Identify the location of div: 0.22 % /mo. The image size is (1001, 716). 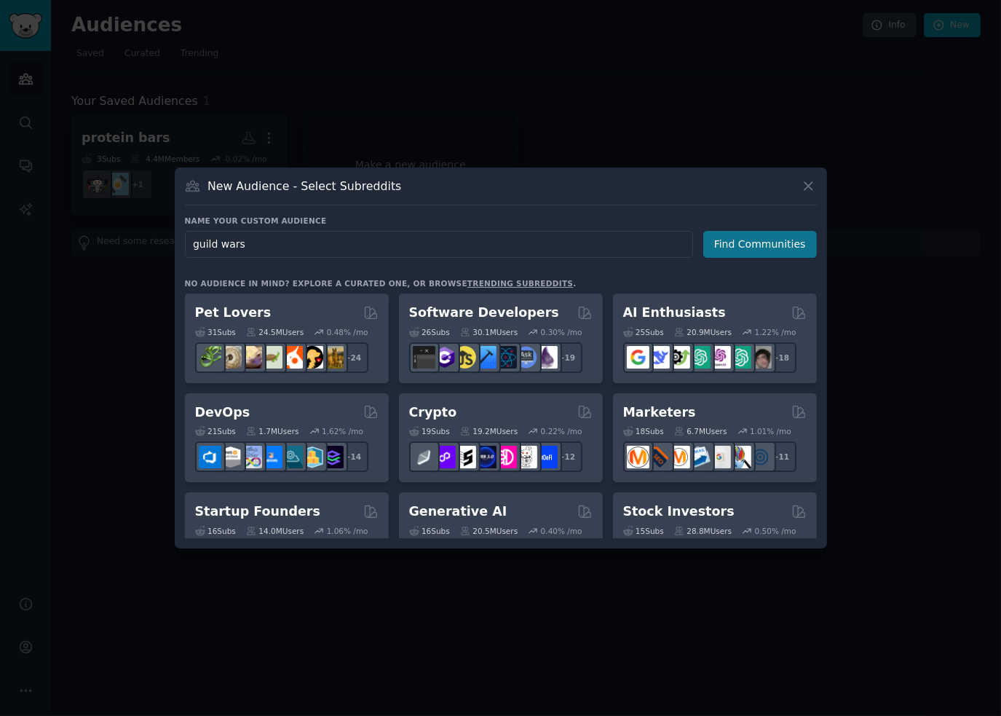
(561, 431).